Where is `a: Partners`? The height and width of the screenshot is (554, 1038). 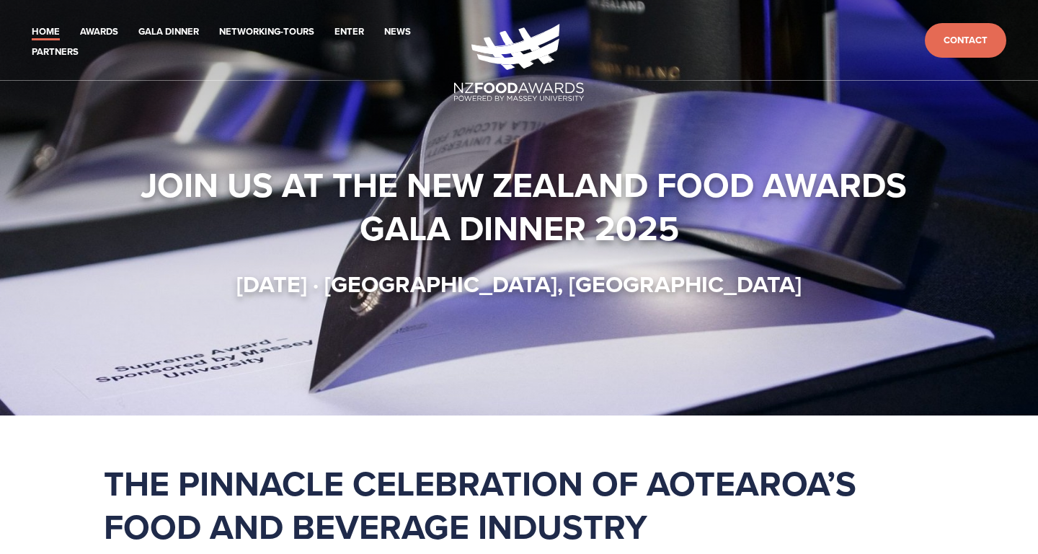
a: Partners is located at coordinates (55, 52).